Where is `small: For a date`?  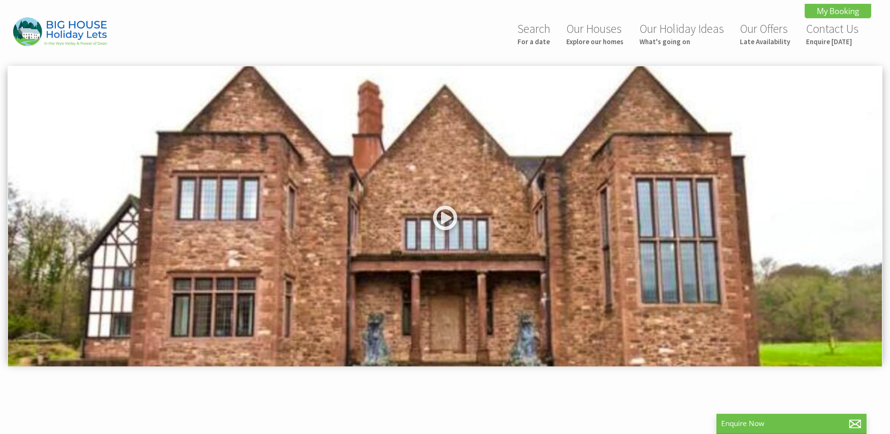 small: For a date is located at coordinates (534, 41).